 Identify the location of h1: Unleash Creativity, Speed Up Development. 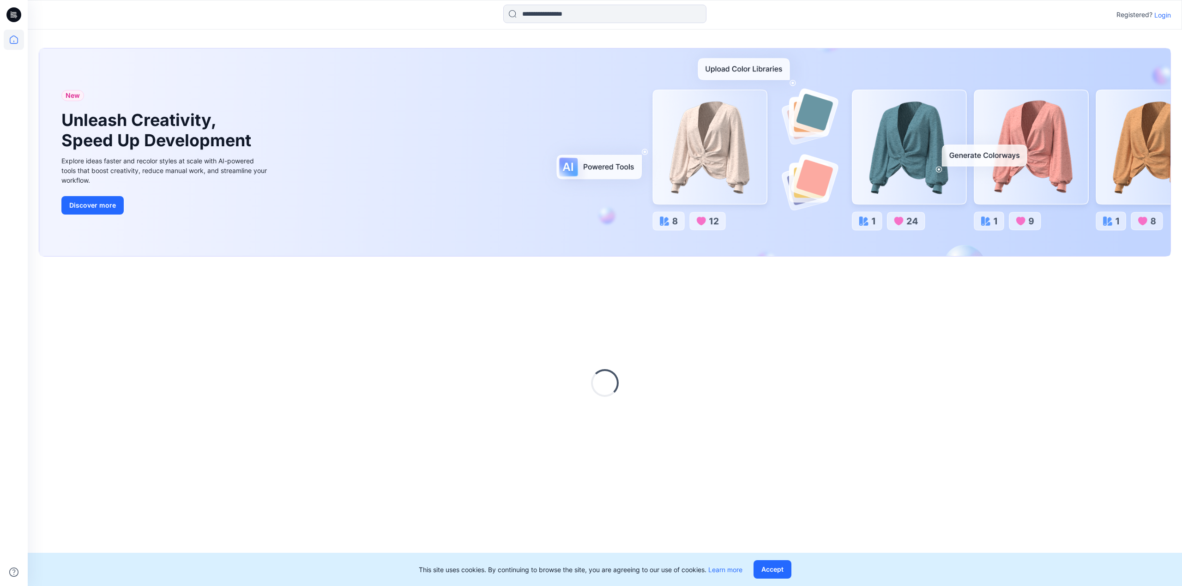
(158, 130).